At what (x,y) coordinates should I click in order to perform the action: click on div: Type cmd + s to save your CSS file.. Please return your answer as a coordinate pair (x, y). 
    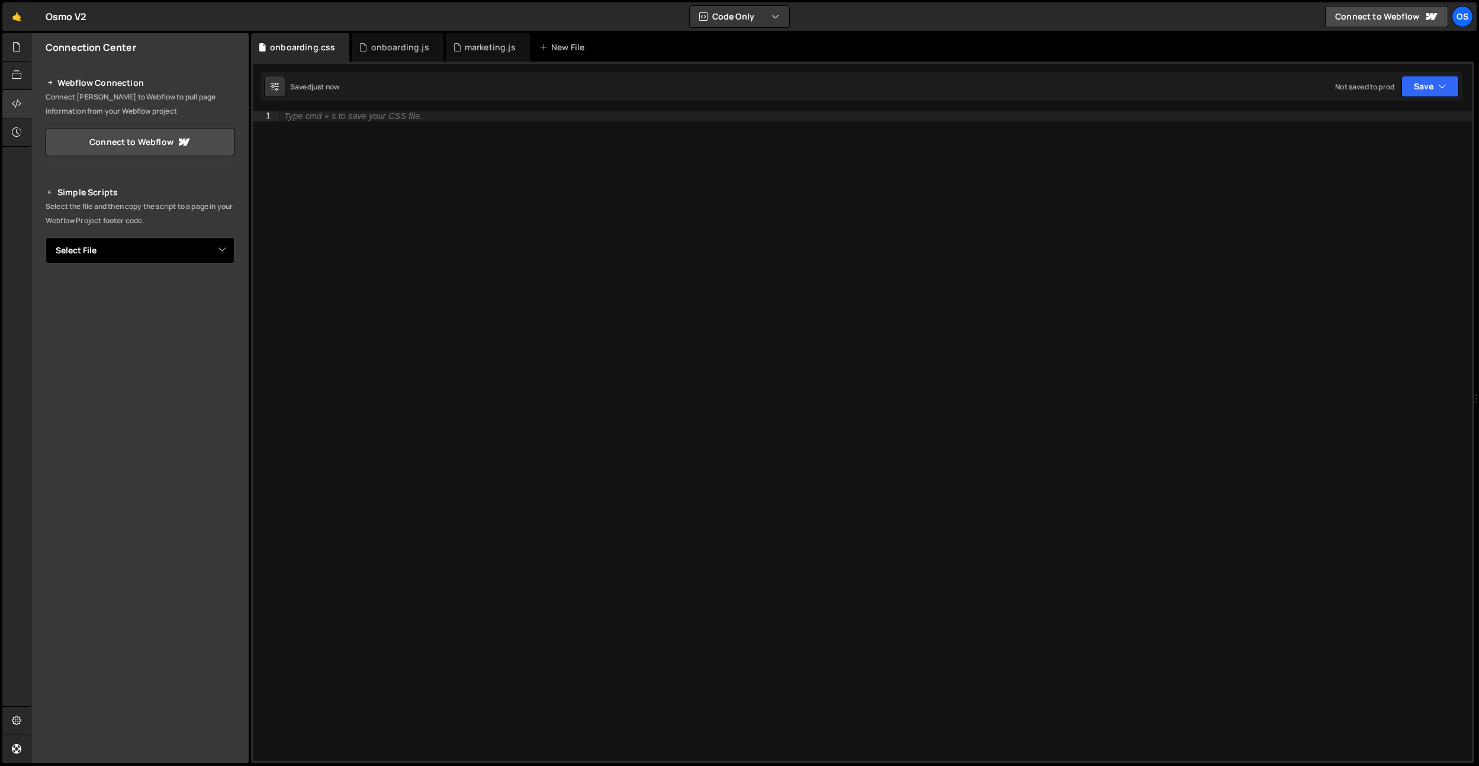
    Looking at the image, I should click on (353, 116).